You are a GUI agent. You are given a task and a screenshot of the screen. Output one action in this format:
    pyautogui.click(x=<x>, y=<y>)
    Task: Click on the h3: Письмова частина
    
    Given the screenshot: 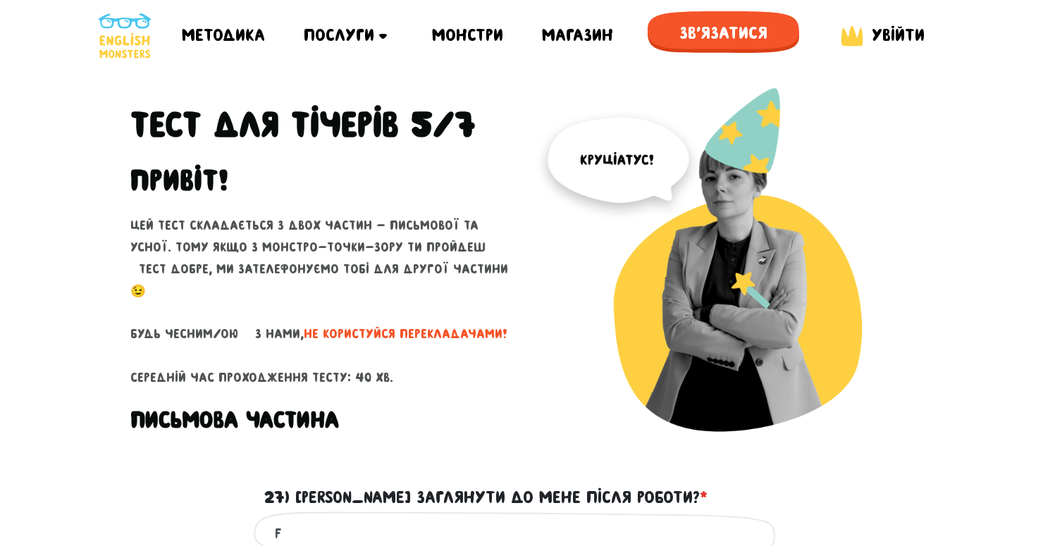 What is the action you would take?
    pyautogui.click(x=235, y=420)
    